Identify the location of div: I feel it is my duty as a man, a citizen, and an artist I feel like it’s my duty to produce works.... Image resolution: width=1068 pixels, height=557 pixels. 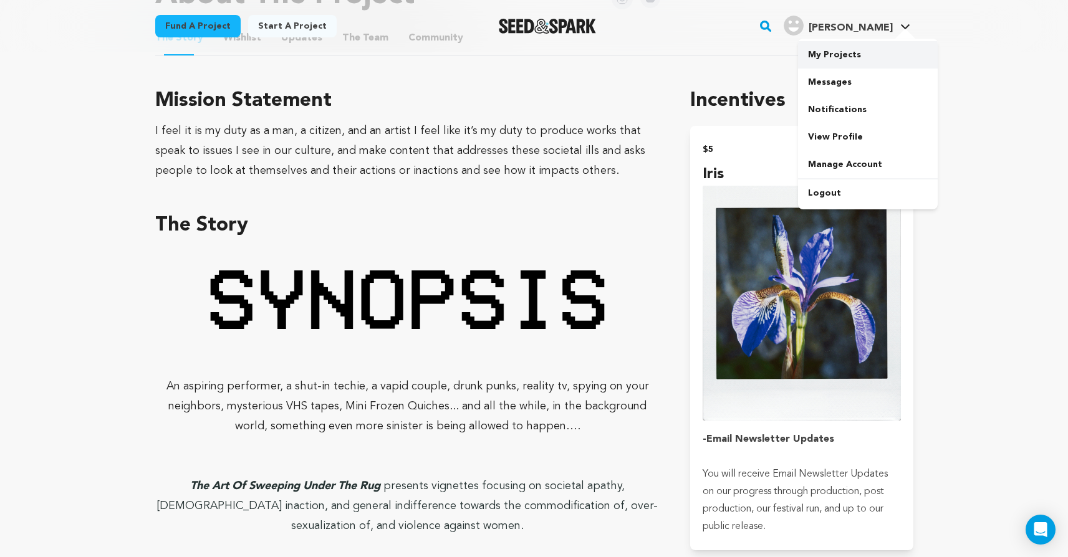
(408, 151).